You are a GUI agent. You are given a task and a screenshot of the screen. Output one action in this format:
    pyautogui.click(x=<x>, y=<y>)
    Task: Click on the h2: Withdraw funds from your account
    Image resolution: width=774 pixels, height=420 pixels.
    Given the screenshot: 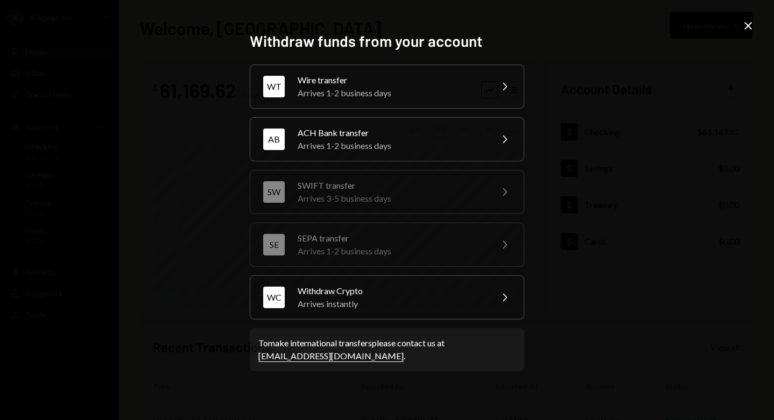 What is the action you would take?
    pyautogui.click(x=387, y=41)
    